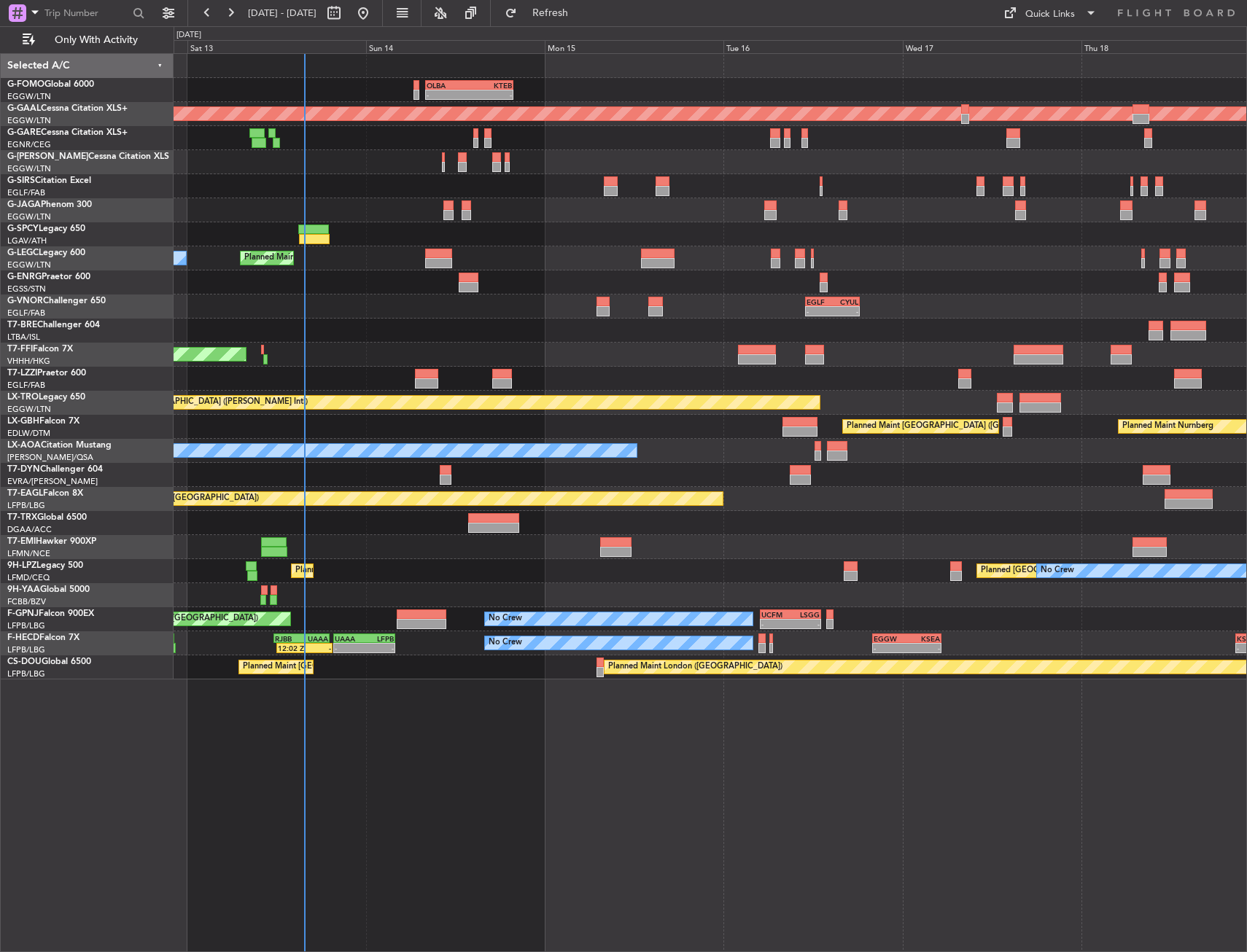 The height and width of the screenshot is (952, 1247). What do you see at coordinates (29, 144) in the screenshot?
I see `a: EGNR/CEG` at bounding box center [29, 144].